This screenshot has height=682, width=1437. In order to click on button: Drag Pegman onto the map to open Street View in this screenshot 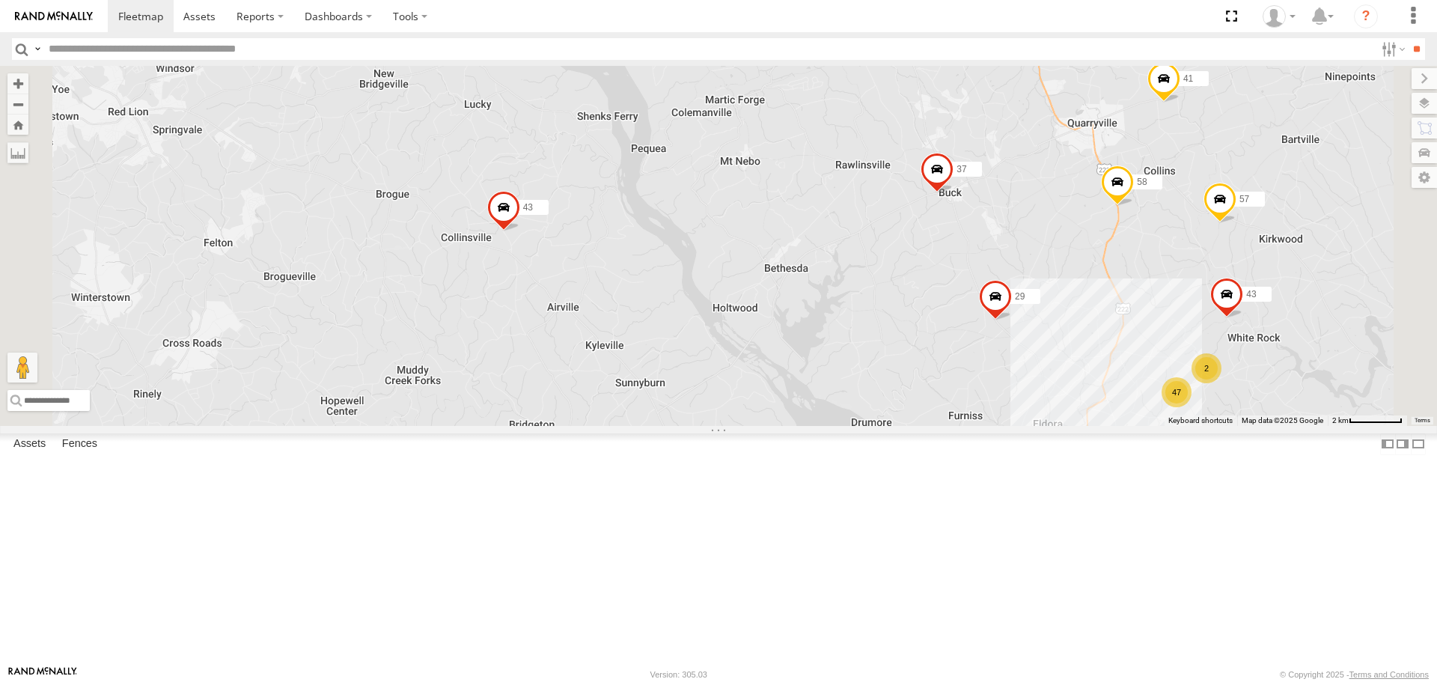, I will do `click(22, 368)`.